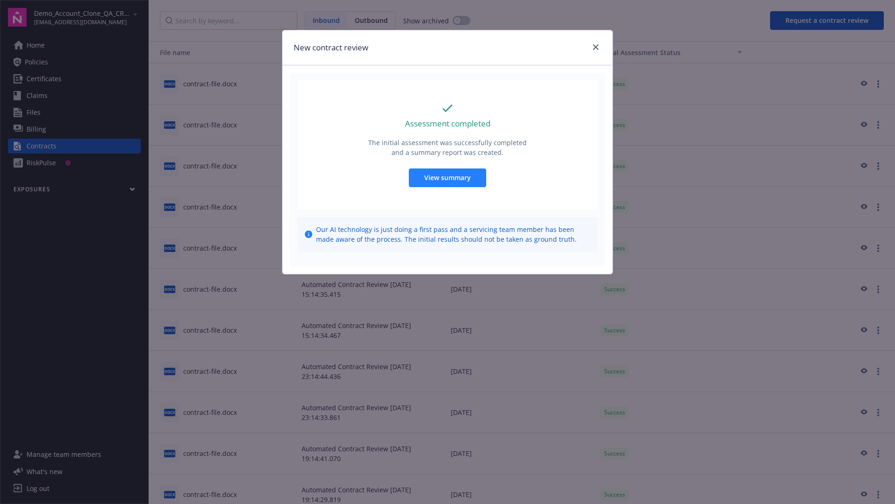 This screenshot has width=895, height=504. I want to click on span: View summary, so click(448, 177).